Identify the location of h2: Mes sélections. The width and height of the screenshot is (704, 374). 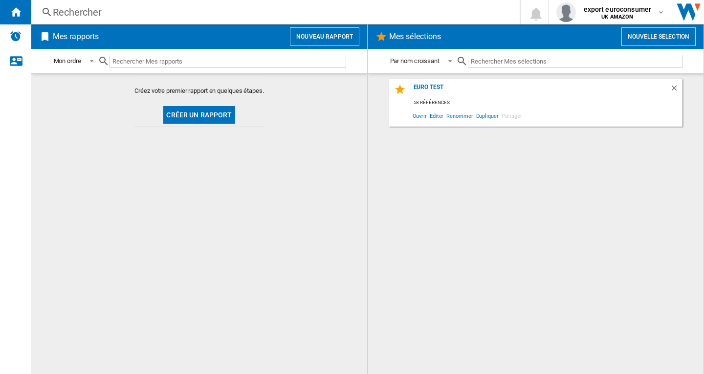
(415, 37).